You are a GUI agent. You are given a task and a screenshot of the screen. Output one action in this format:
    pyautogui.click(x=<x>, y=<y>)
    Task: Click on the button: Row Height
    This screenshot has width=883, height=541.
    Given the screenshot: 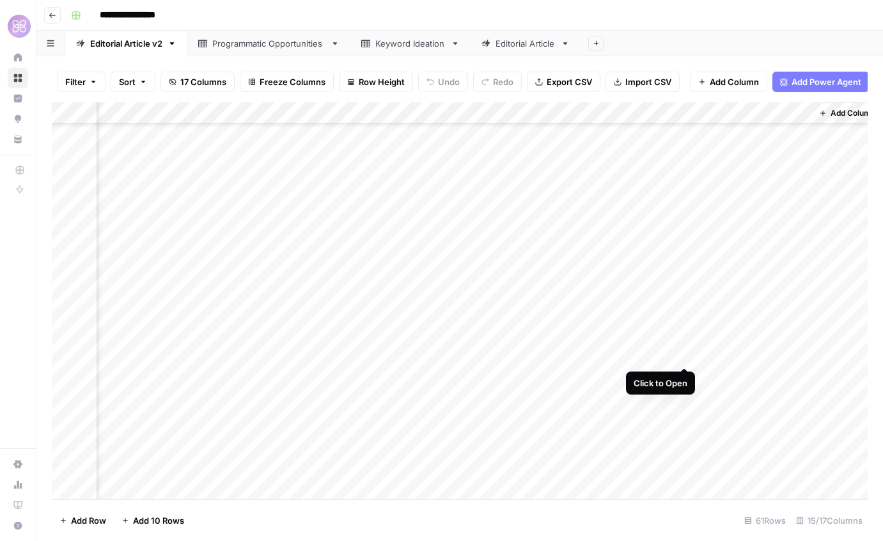 What is the action you would take?
    pyautogui.click(x=376, y=82)
    